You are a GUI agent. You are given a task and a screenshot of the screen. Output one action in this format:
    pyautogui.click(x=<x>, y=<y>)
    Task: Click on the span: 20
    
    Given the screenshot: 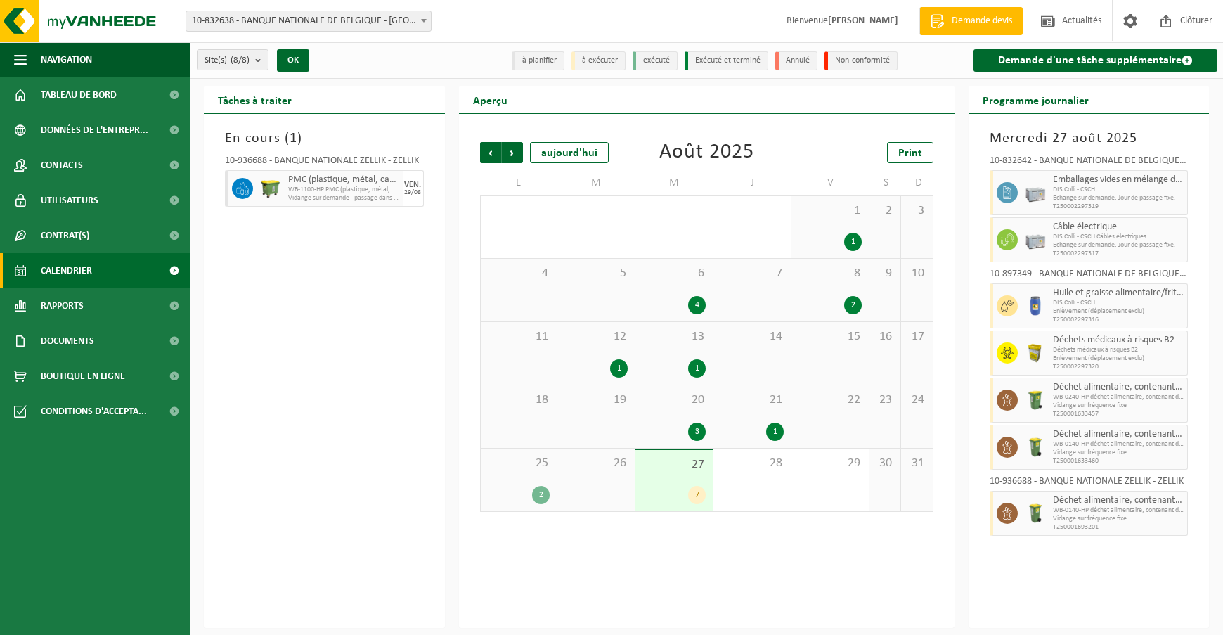 What is the action you would take?
    pyautogui.click(x=674, y=400)
    